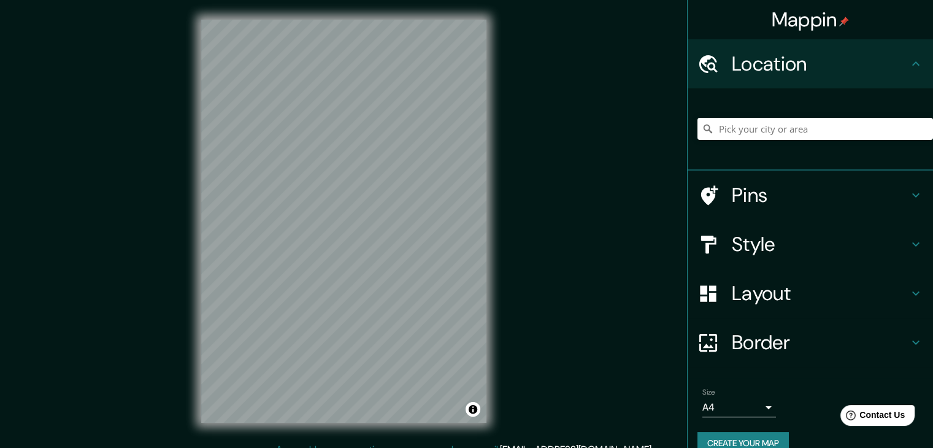 This screenshot has width=933, height=448. What do you see at coordinates (820, 64) in the screenshot?
I see `h4: Location` at bounding box center [820, 64].